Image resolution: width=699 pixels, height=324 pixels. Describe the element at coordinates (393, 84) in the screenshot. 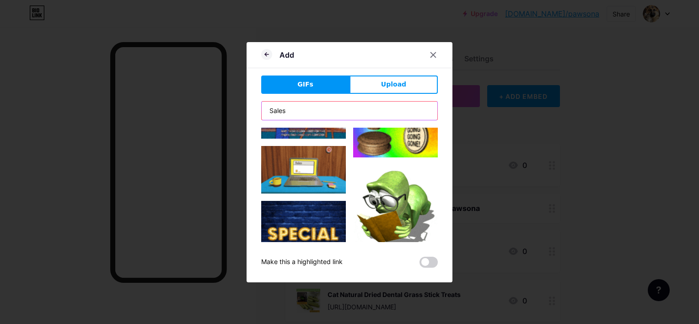

I see `span: Upload` at that location.